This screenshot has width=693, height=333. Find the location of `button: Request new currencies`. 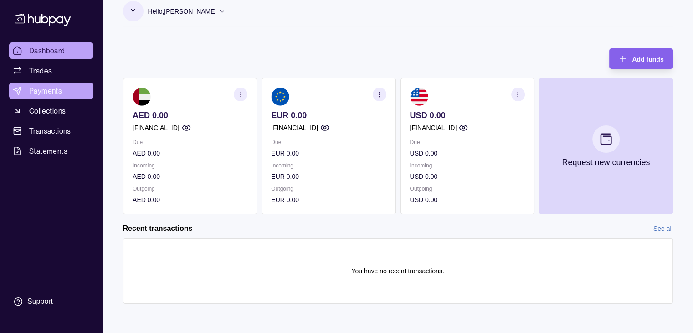

button: Request new currencies is located at coordinates (606, 146).